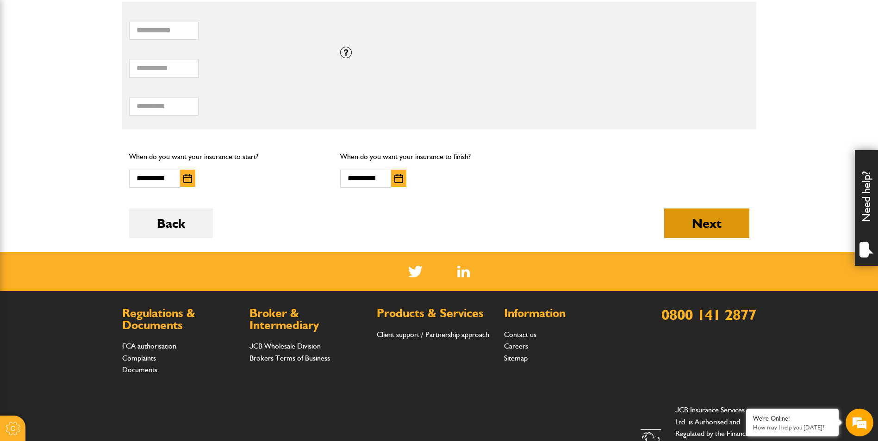  What do you see at coordinates (139, 358) in the screenshot?
I see `a: Complaints` at bounding box center [139, 358].